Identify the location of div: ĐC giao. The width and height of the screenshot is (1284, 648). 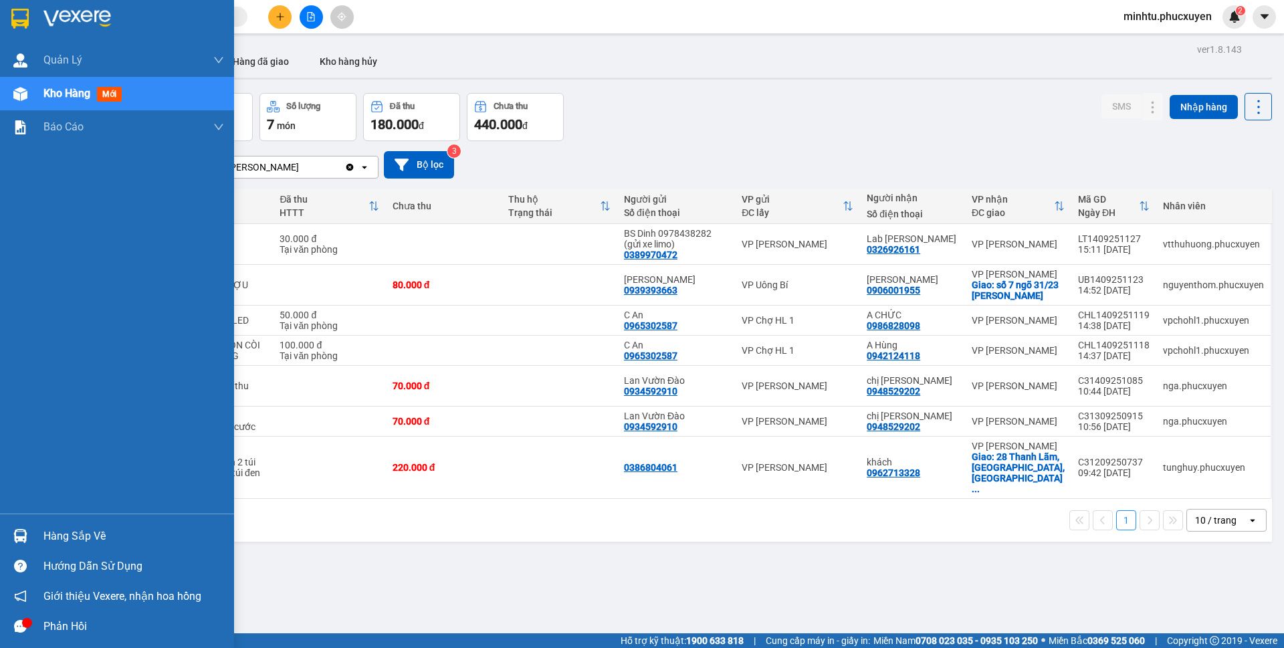
(1012, 213).